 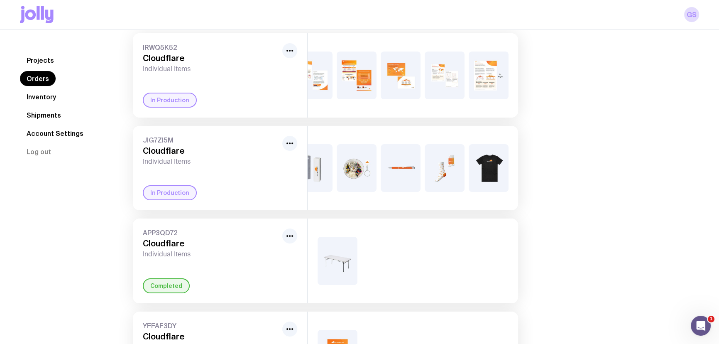 What do you see at coordinates (211, 47) in the screenshot?
I see `span: IRWQ5K52` at bounding box center [211, 47].